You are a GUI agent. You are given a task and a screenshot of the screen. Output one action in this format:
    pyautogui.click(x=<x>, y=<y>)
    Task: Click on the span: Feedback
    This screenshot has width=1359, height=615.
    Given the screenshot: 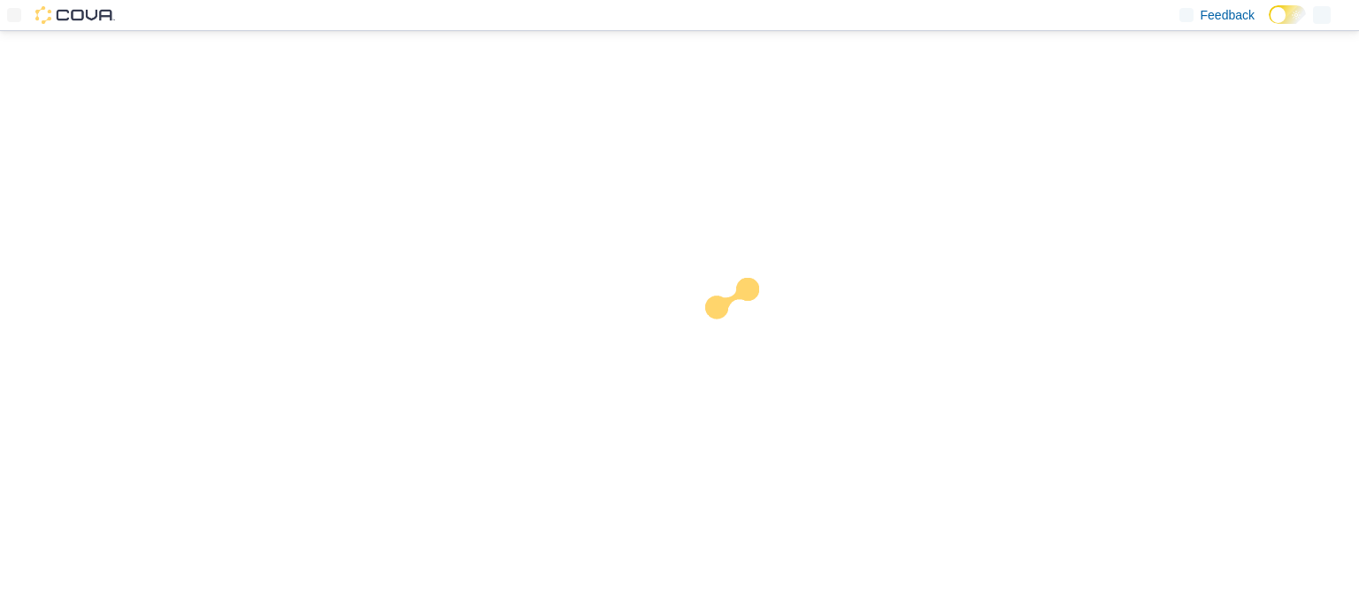 What is the action you would take?
    pyautogui.click(x=1227, y=15)
    